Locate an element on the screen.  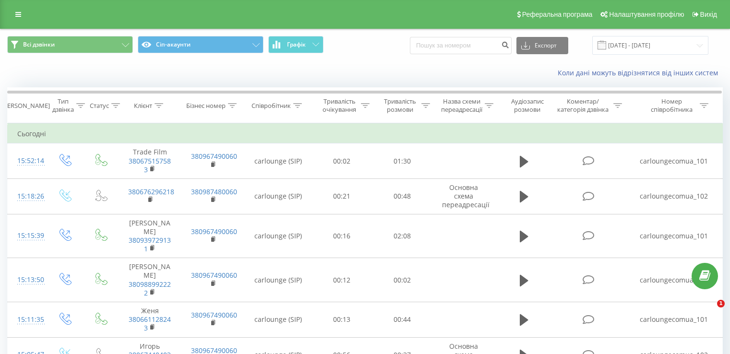
a: 380988992222 is located at coordinates (150, 288).